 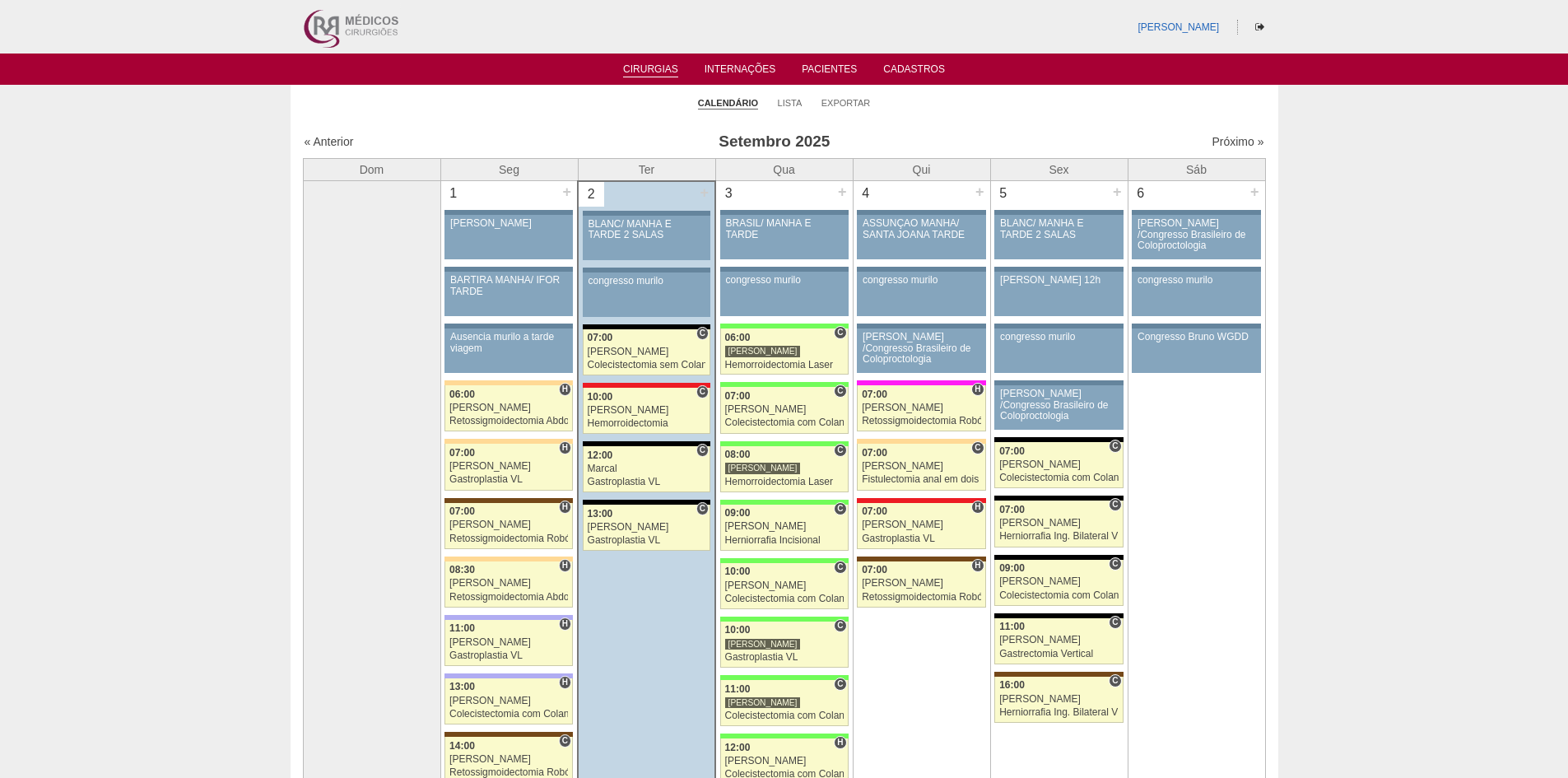 What do you see at coordinates (509, 294) in the screenshot?
I see `a: BARTIRA MANHÃ/ IFOR TARDE` at bounding box center [509, 294].